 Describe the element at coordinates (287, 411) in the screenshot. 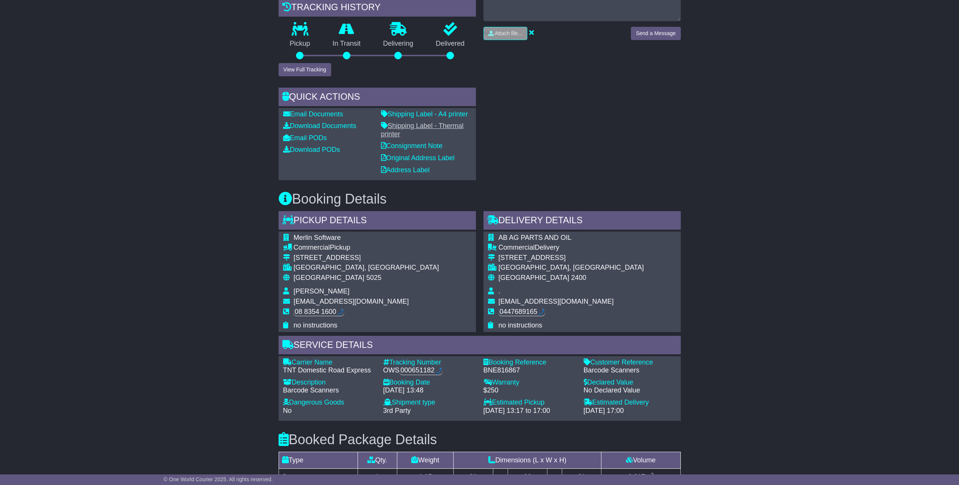

I see `span: No` at that location.